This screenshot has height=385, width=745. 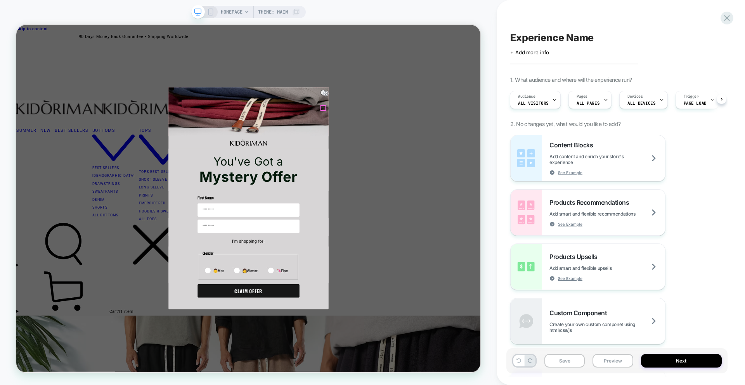 I want to click on span: + Add more info, so click(x=530, y=52).